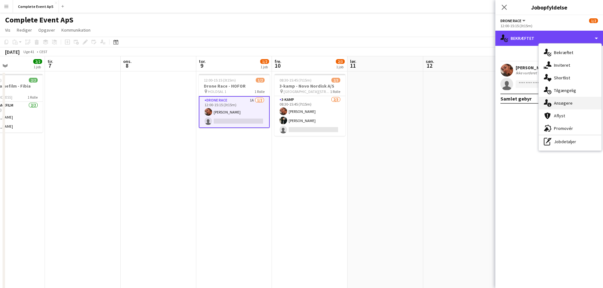 The width and height of the screenshot is (603, 288). I want to click on a: Vis, so click(8, 30).